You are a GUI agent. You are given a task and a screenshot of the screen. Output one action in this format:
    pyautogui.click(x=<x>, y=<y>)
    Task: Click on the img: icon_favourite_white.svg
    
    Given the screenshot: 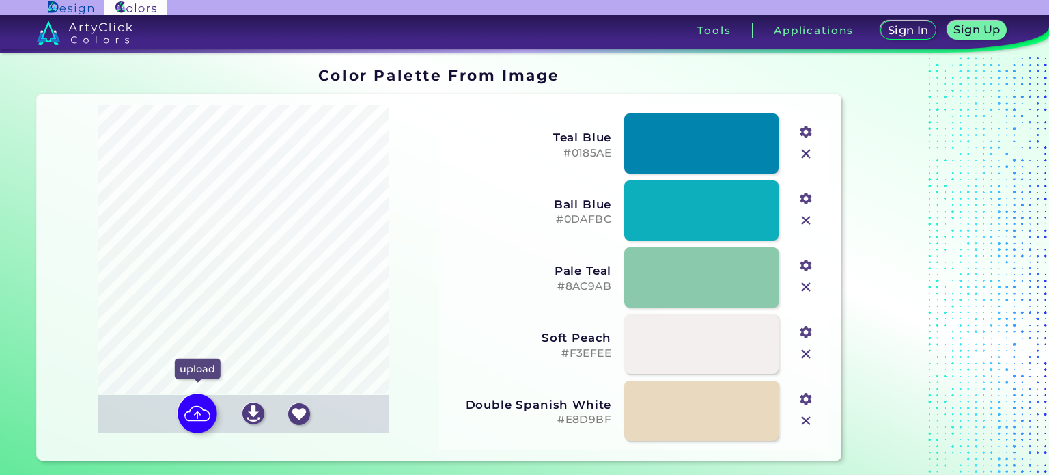 What is the action you would take?
    pyautogui.click(x=299, y=414)
    